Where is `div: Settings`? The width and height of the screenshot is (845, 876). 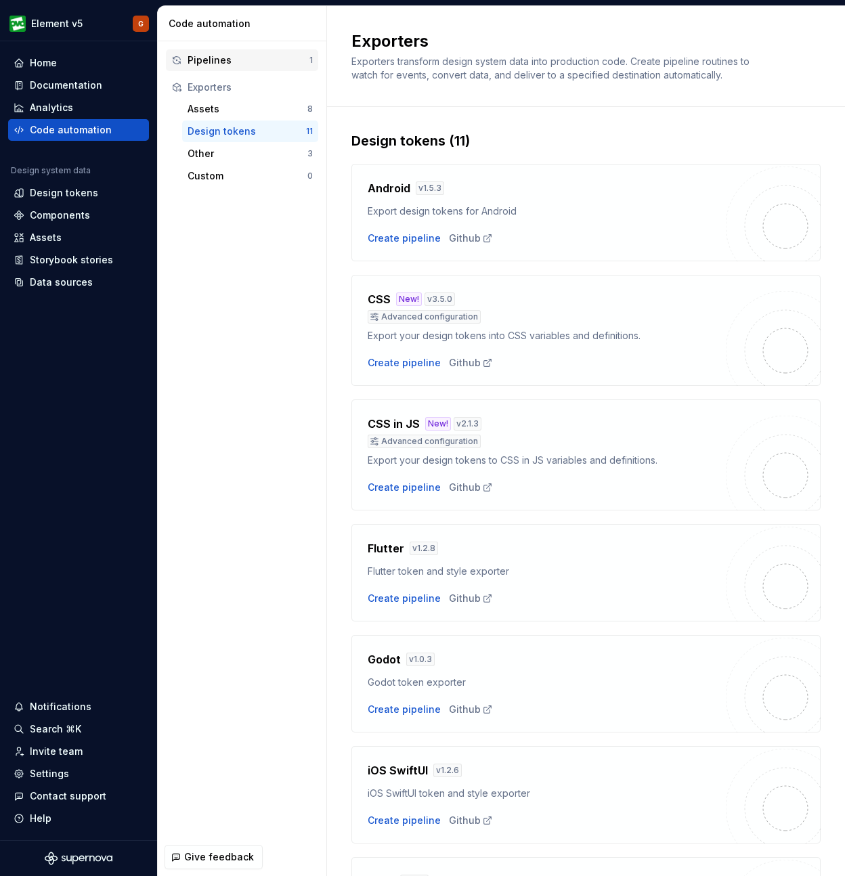
div: Settings is located at coordinates (49, 774).